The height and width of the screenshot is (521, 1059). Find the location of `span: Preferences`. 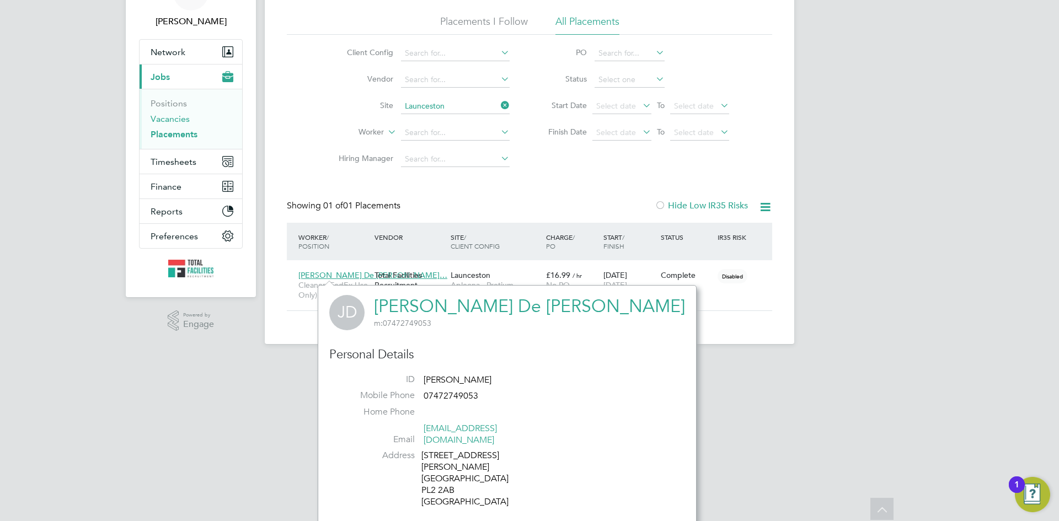

span: Preferences is located at coordinates (174, 236).